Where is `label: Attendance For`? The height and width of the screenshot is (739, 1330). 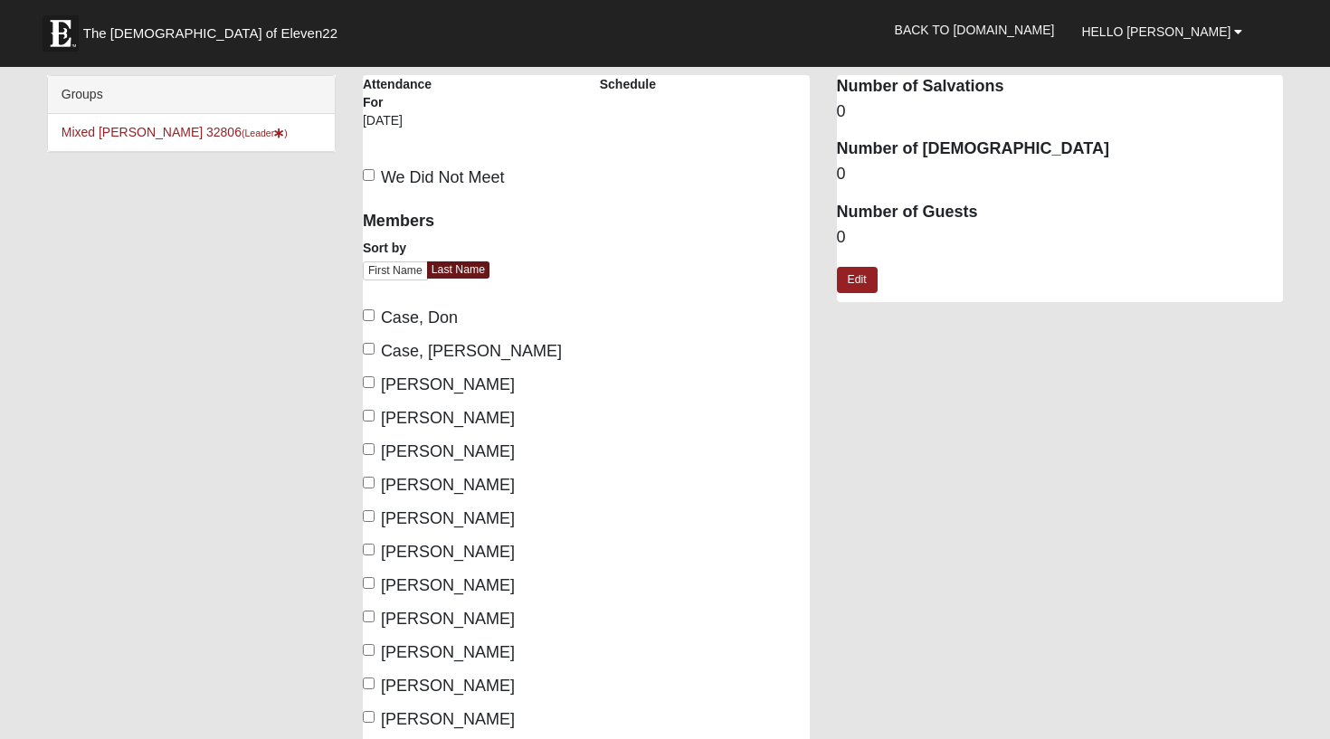
label: Attendance For is located at coordinates (408, 93).